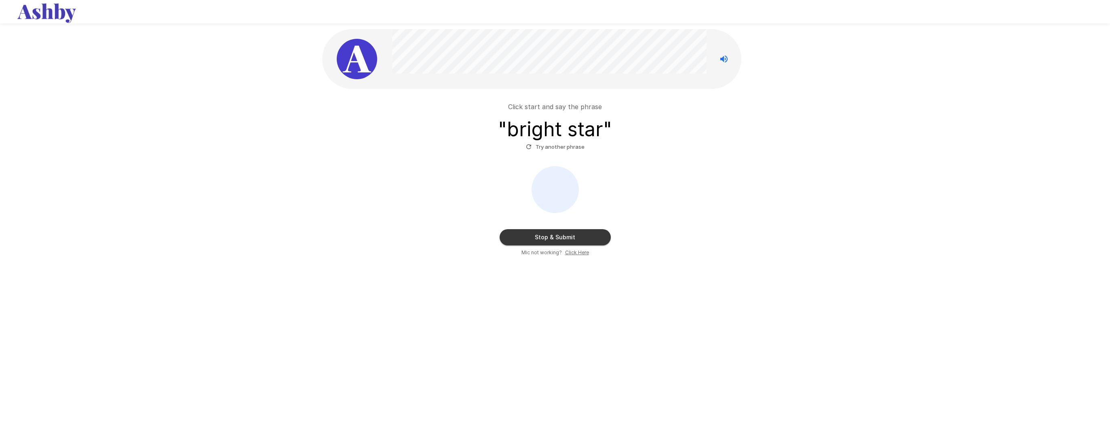 The height and width of the screenshot is (424, 1110). What do you see at coordinates (357, 59) in the screenshot?
I see `img: ashby_avatar.jpeg` at bounding box center [357, 59].